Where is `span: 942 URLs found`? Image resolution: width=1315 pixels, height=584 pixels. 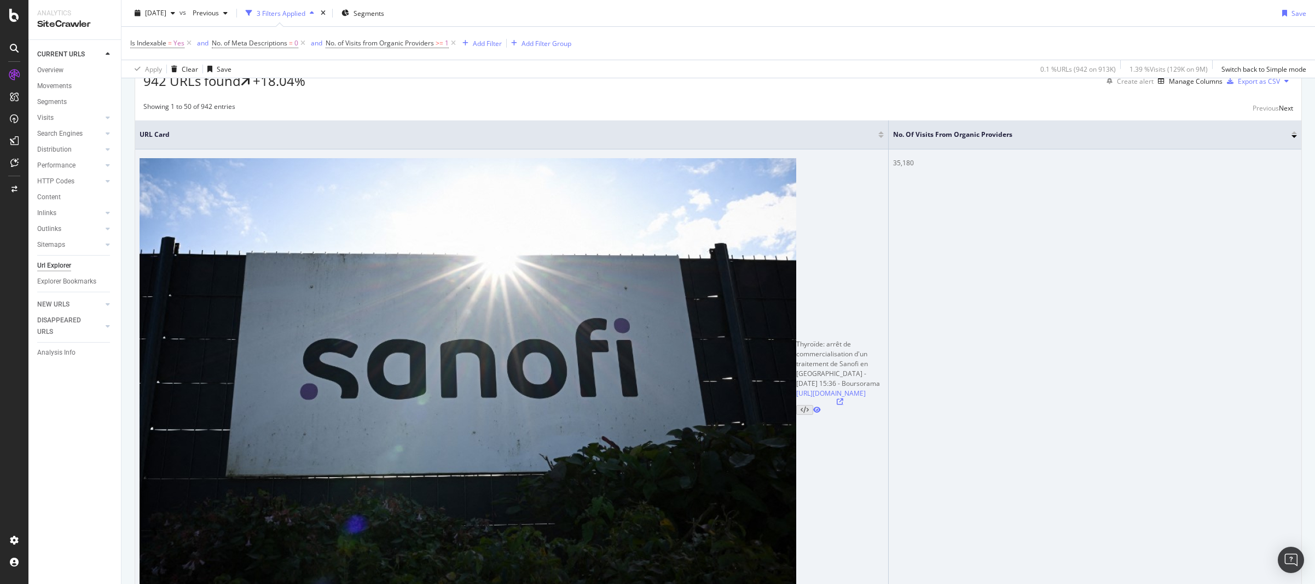
span: 942 URLs found is located at coordinates (192, 80).